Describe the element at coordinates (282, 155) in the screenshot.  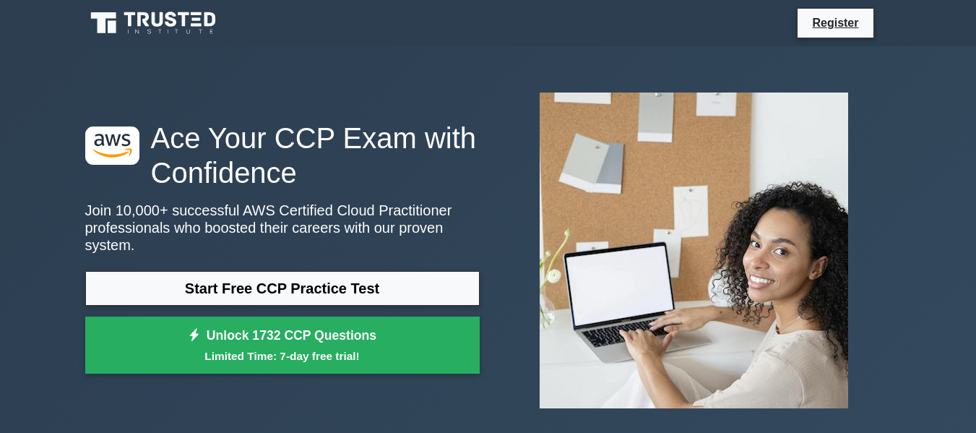
I see `h1: Ace Your CCP Exam with Confidence` at that location.